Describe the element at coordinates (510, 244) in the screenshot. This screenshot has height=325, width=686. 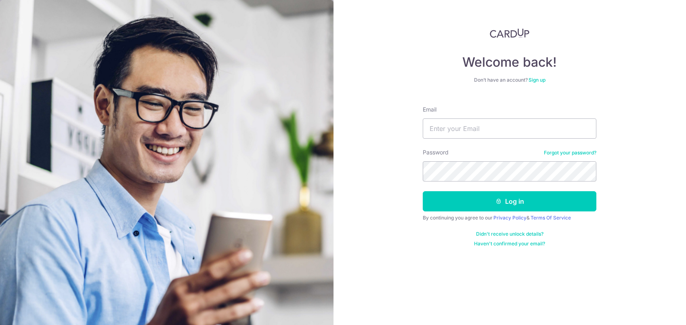
I see `a: Haven't confirmed your email?` at that location.